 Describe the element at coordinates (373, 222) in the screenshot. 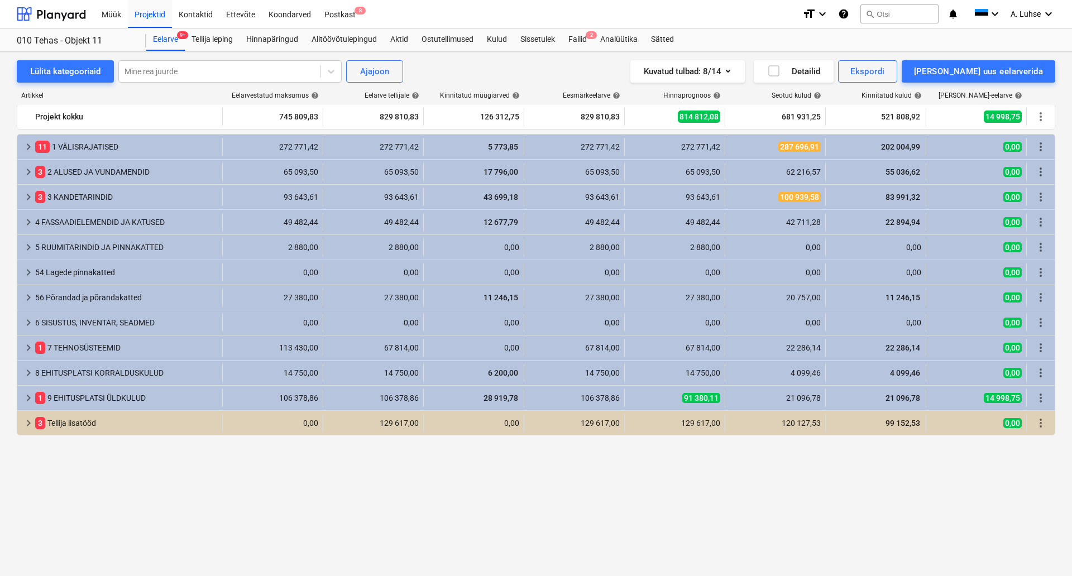

I see `div: 49 482,44` at that location.